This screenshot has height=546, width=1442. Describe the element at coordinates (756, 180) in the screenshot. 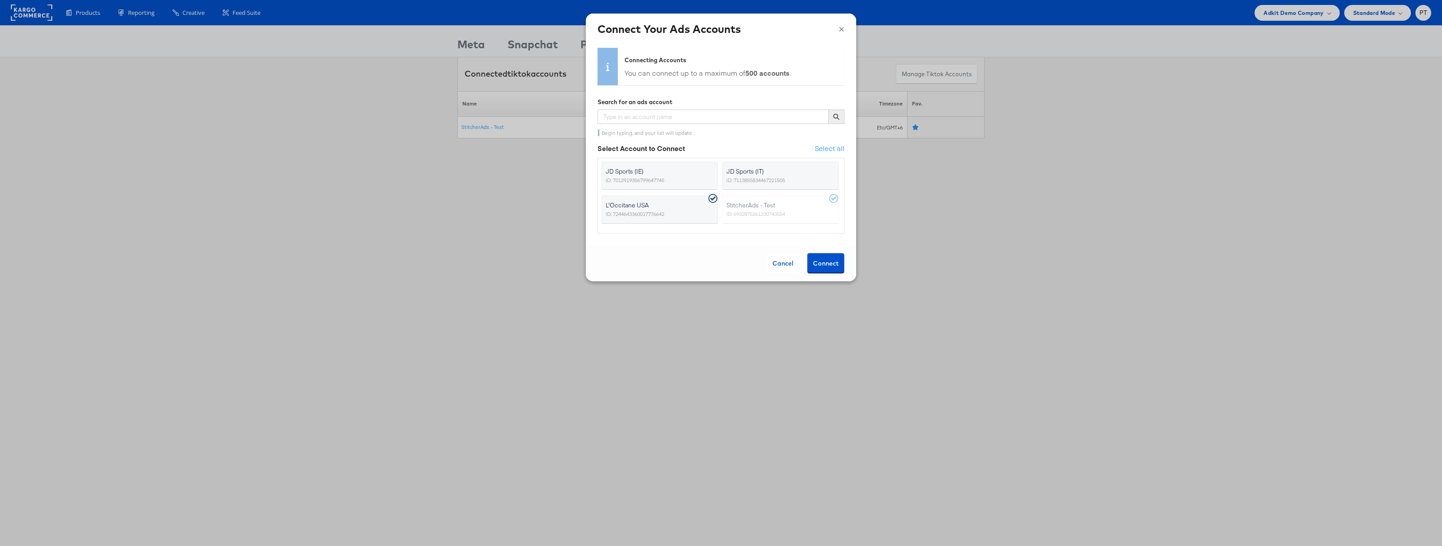

I see `span: ID: 7113855834467221505` at that location.